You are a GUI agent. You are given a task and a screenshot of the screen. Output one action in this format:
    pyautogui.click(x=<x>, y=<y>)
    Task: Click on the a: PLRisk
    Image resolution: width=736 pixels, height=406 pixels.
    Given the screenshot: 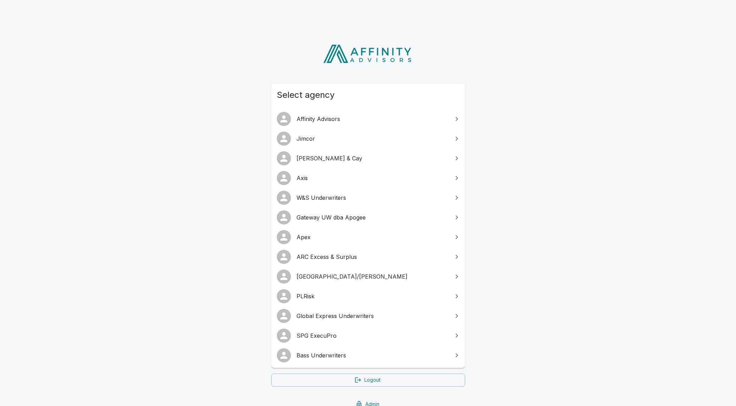 What is the action you would take?
    pyautogui.click(x=368, y=296)
    